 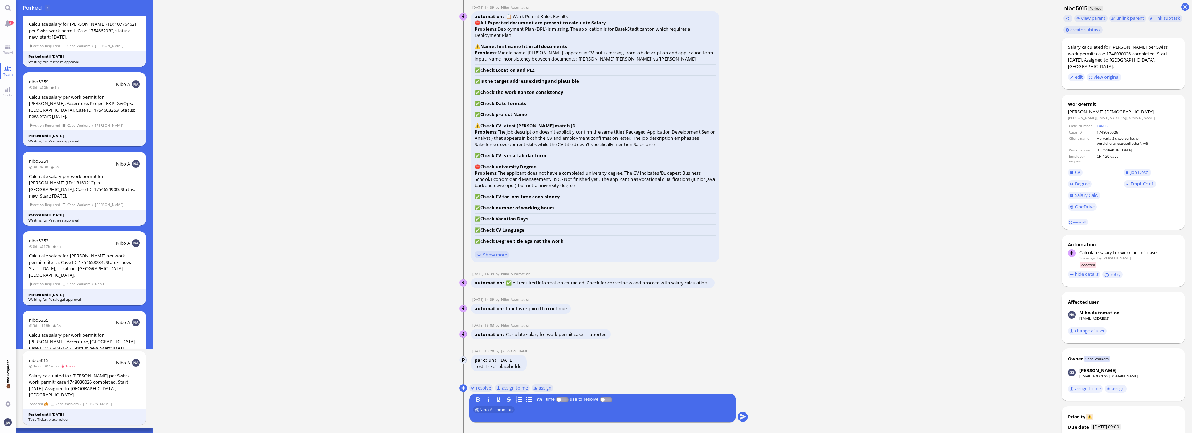 I want to click on label: use to resolve, so click(x=584, y=399).